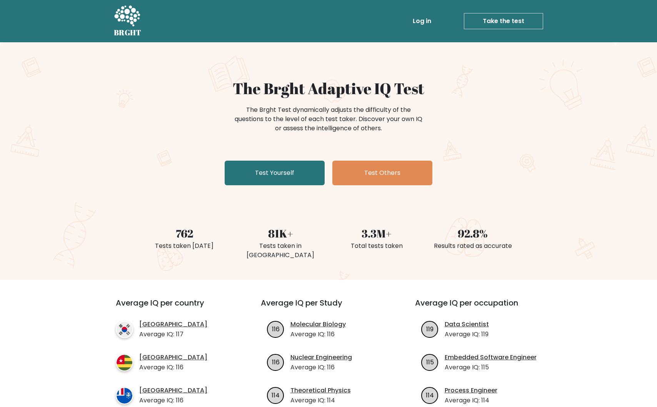 This screenshot has height=407, width=657. What do you see at coordinates (490, 368) in the screenshot?
I see `p: Average IQ: 115` at bounding box center [490, 368].